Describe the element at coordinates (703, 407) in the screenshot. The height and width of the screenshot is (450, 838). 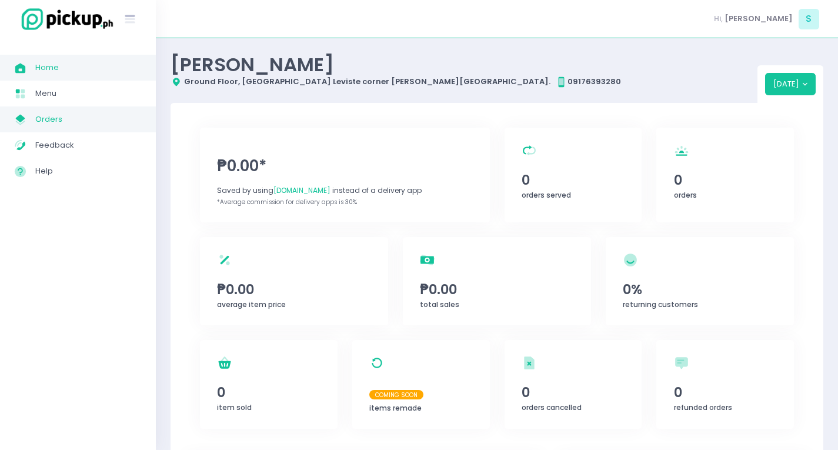
I see `span: refunded orders` at that location.